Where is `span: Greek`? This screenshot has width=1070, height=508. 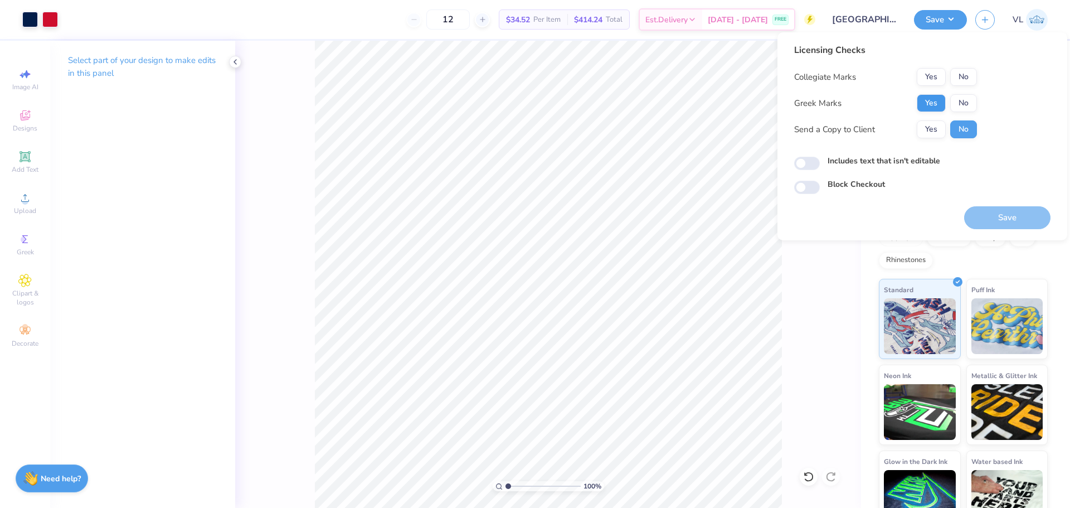
span: Greek is located at coordinates (25, 252).